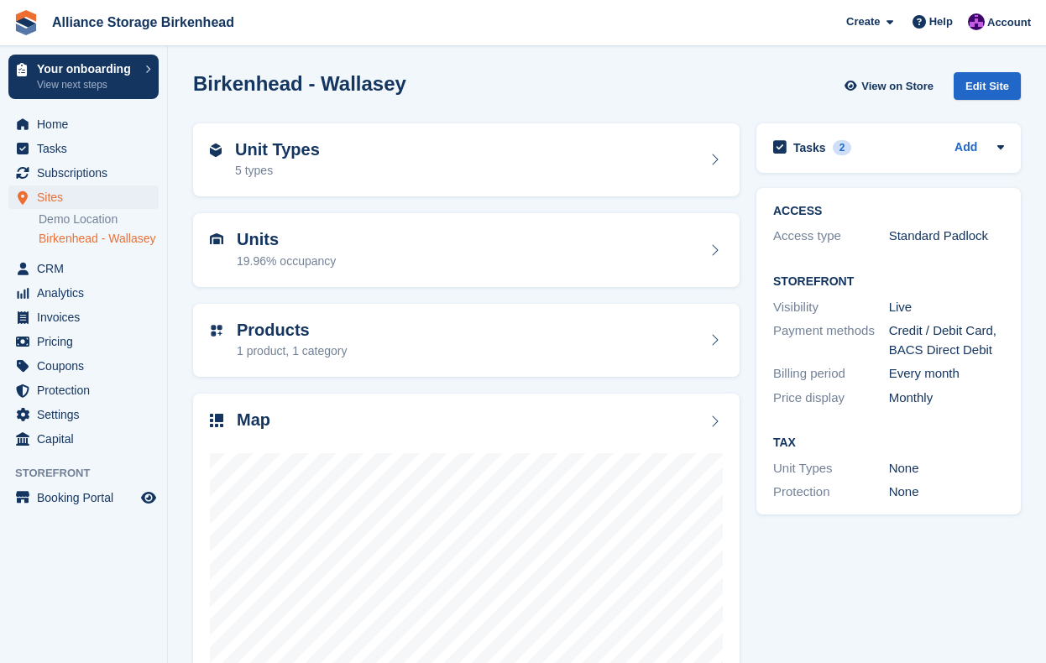 The width and height of the screenshot is (1046, 663). What do you see at coordinates (842, 148) in the screenshot?
I see `div: 2` at bounding box center [842, 148].